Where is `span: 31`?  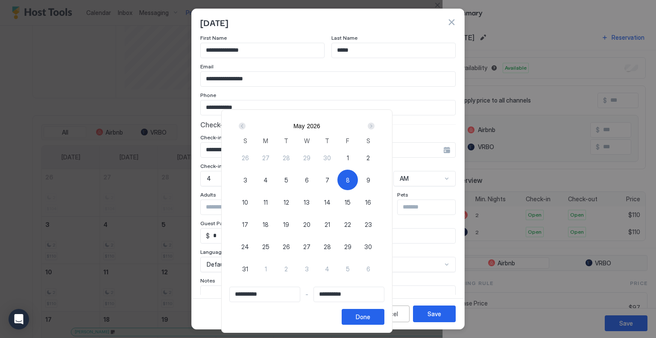 span: 31 is located at coordinates (245, 269).